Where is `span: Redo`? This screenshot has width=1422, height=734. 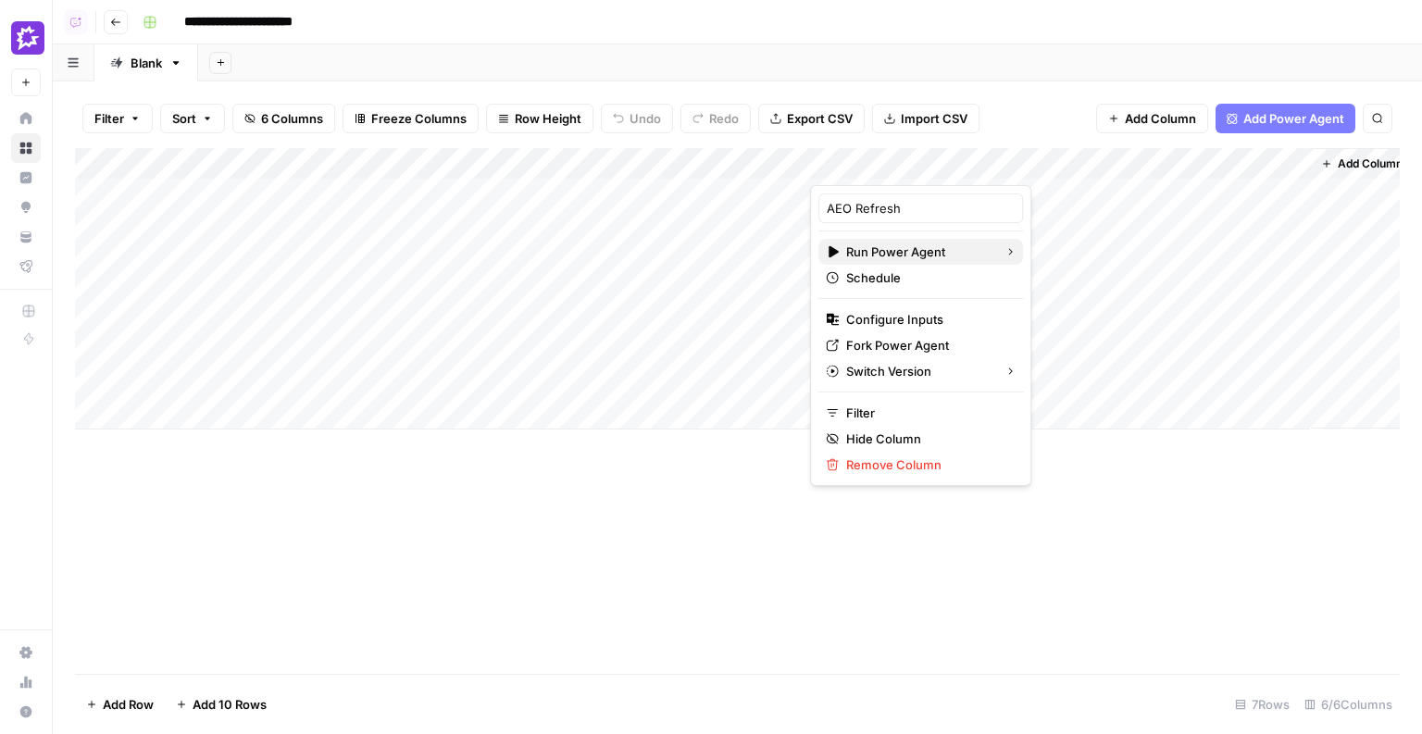 span: Redo is located at coordinates (724, 118).